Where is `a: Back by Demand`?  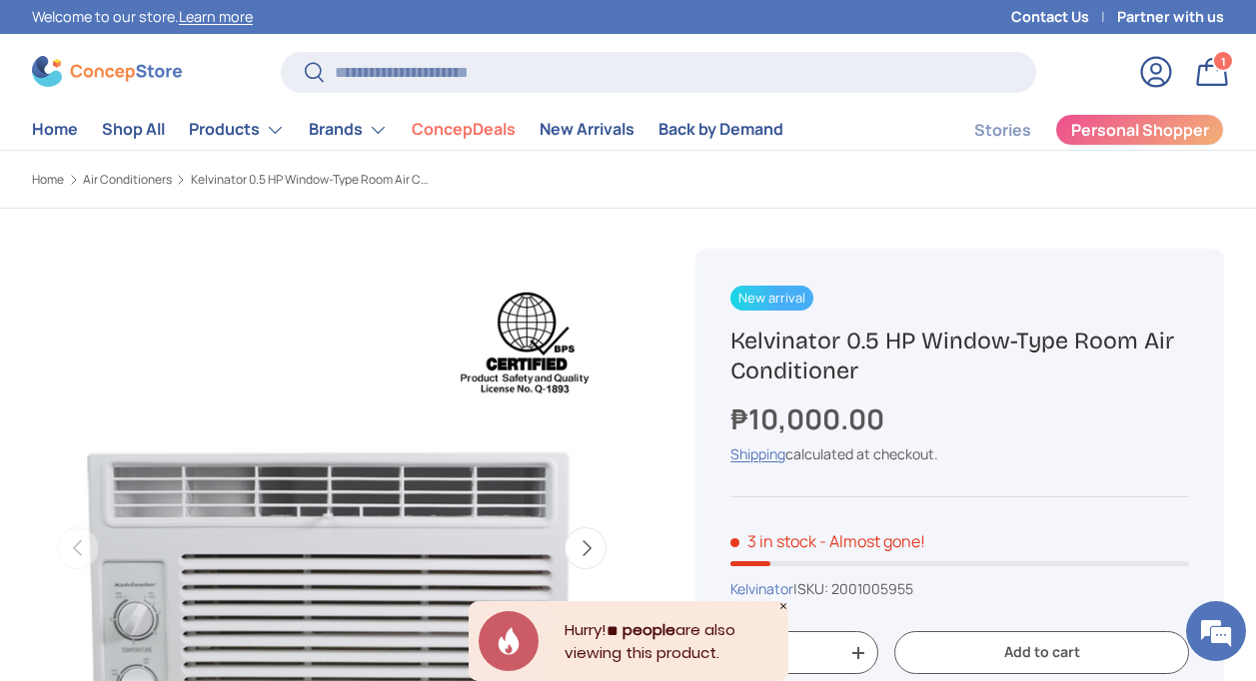 a: Back by Demand is located at coordinates (720, 129).